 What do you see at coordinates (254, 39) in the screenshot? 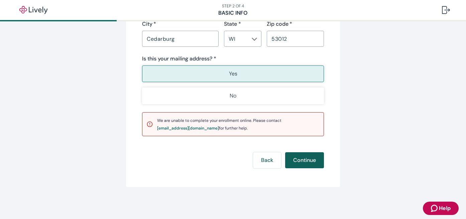
I see `svg: Chevron icon` at bounding box center [254, 39].